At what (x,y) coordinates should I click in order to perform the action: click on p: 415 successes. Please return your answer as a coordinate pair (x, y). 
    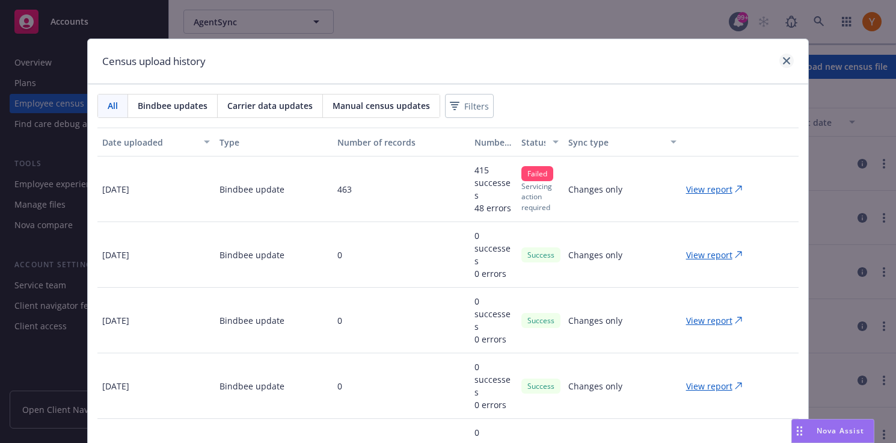
    Looking at the image, I should click on (493, 182).